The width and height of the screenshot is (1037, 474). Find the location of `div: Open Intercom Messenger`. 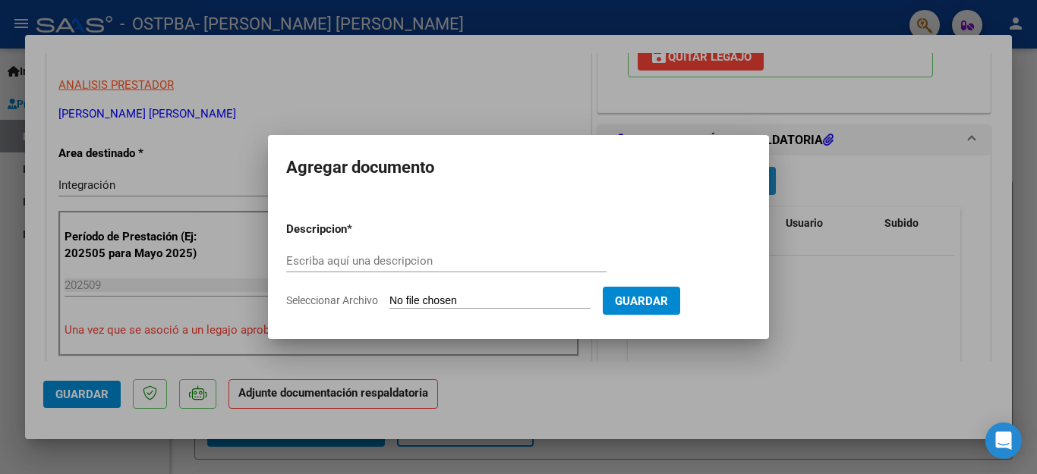

div: Open Intercom Messenger is located at coordinates (1003, 441).